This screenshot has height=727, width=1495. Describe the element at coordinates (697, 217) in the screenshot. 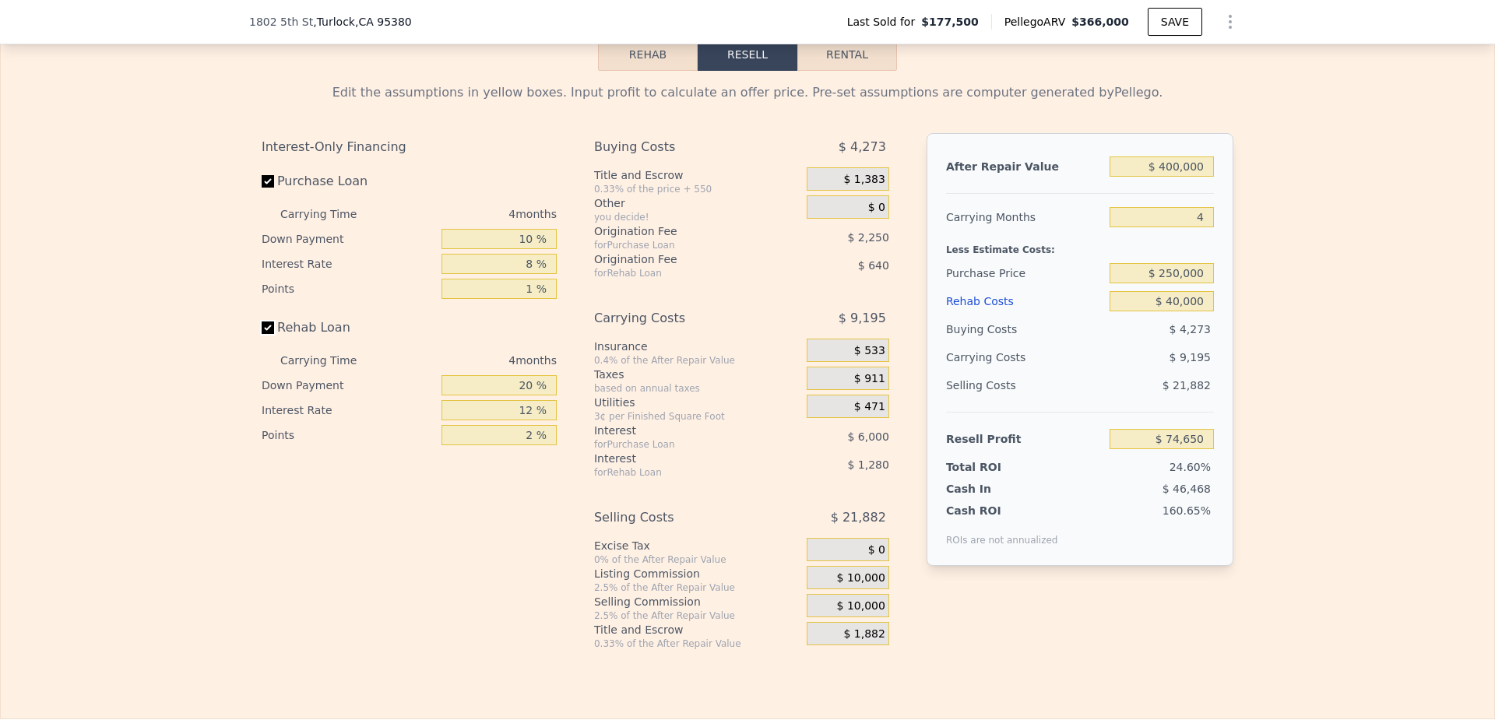

I see `div: you decide!` at that location.